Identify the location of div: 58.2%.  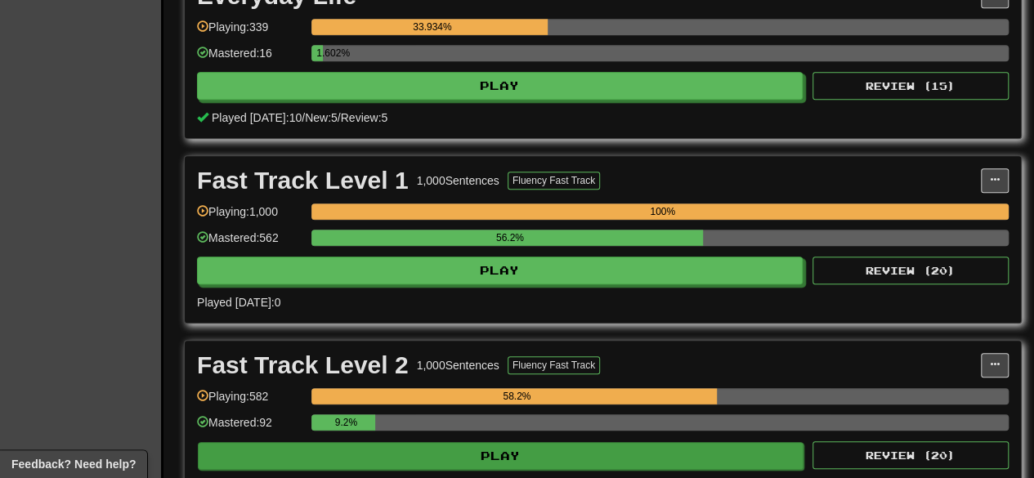
(517, 396).